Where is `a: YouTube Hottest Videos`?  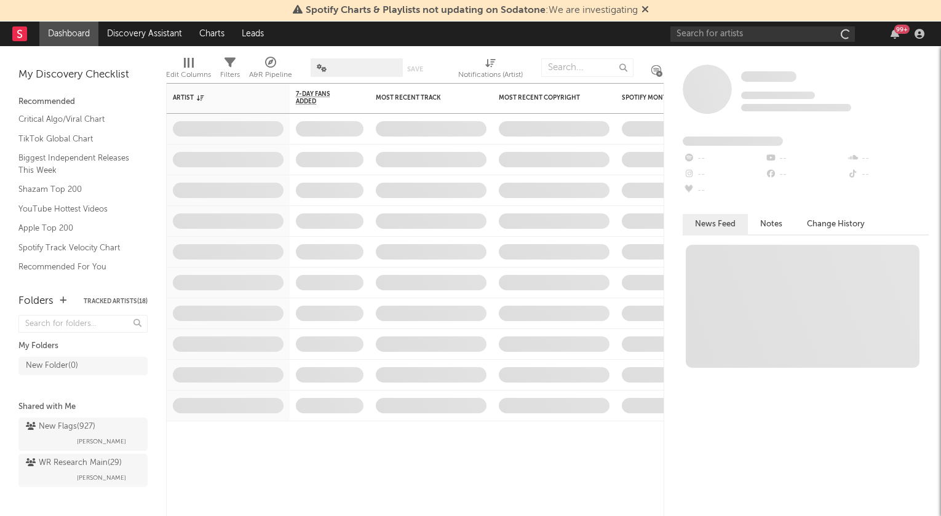 a: YouTube Hottest Videos is located at coordinates (77, 209).